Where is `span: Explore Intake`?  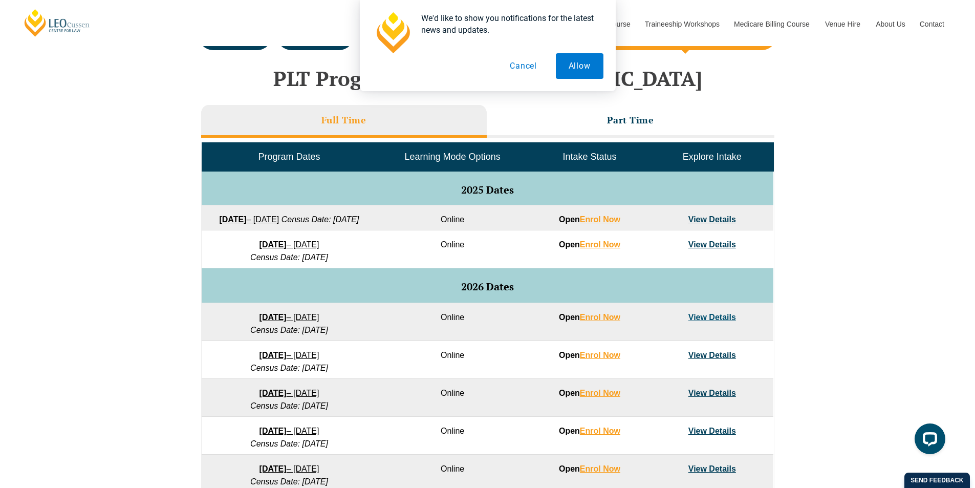 span: Explore Intake is located at coordinates (712, 157).